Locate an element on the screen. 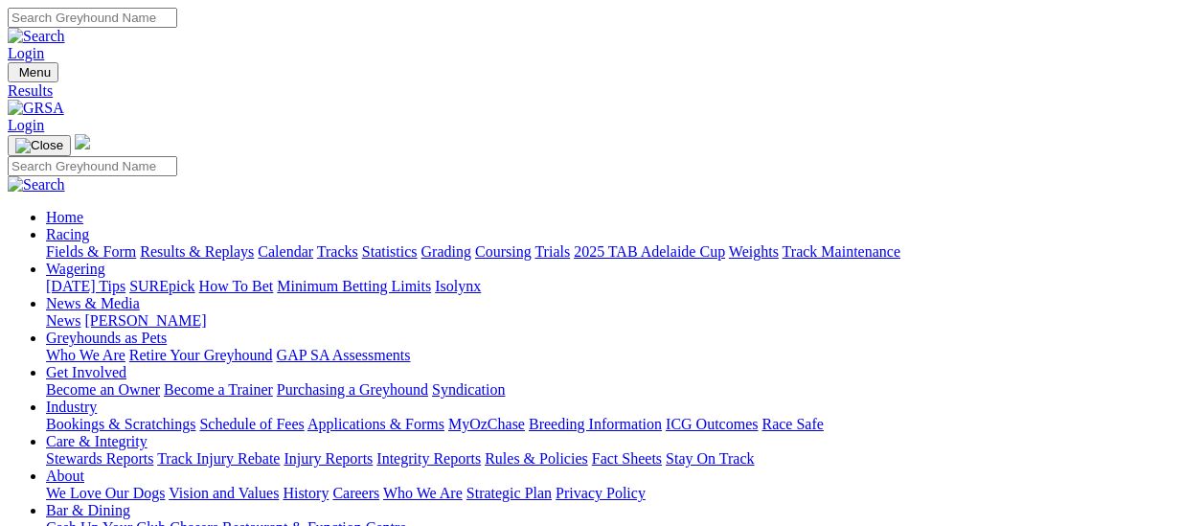 The image size is (1204, 526). span: Menu is located at coordinates (34, 72).